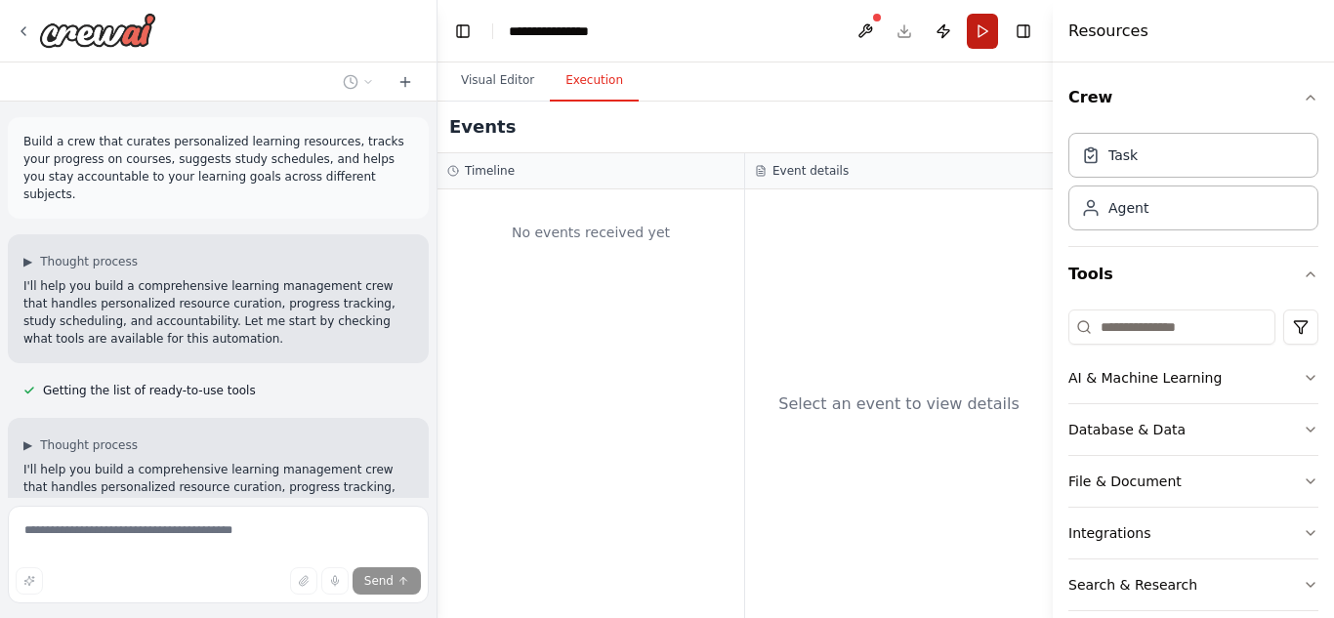  What do you see at coordinates (1127, 430) in the screenshot?
I see `div: Database & Data` at bounding box center [1127, 430].